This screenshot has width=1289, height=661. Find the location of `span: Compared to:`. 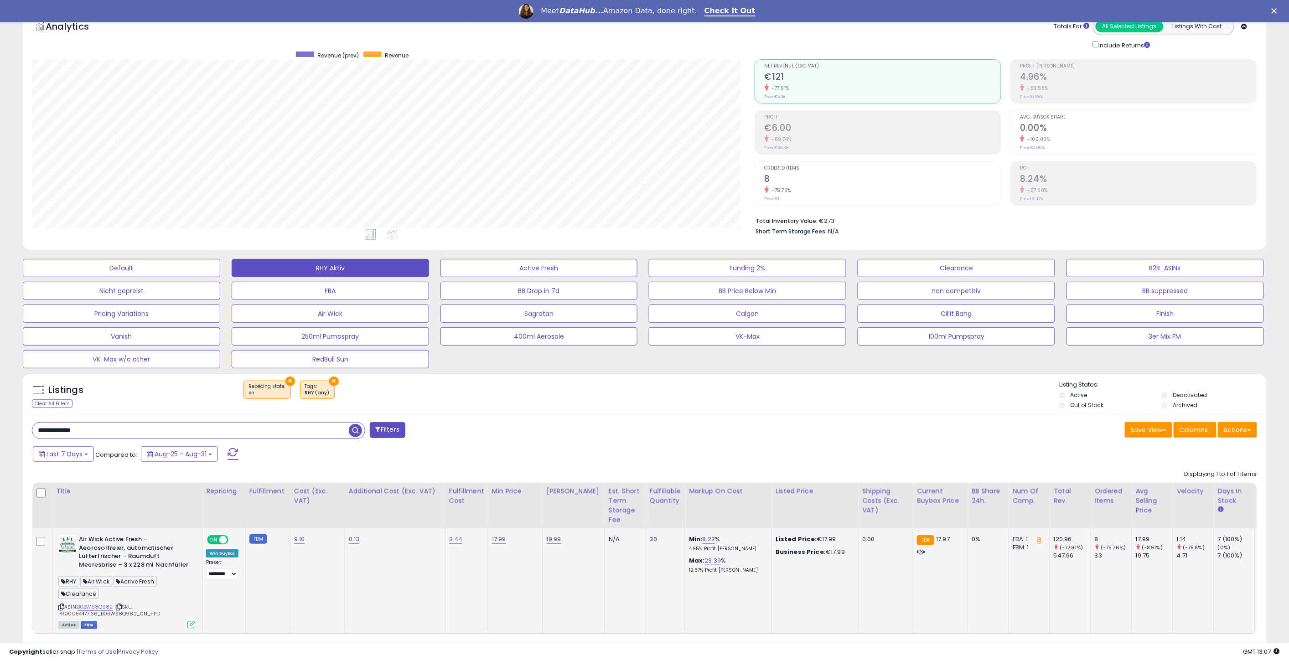

span: Compared to: is located at coordinates (116, 455).